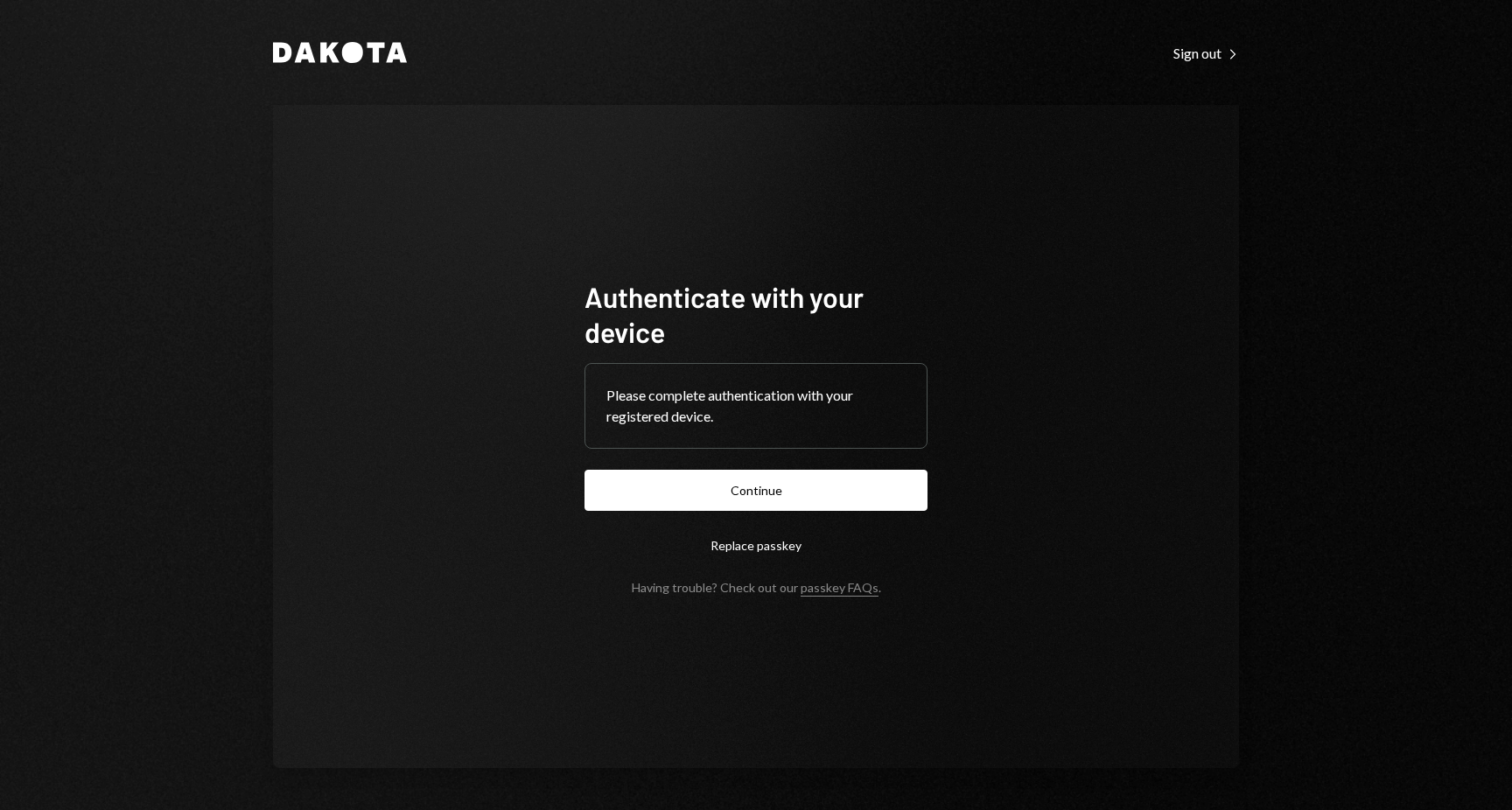 The width and height of the screenshot is (1512, 810). I want to click on h1: Authenticate with your device, so click(756, 314).